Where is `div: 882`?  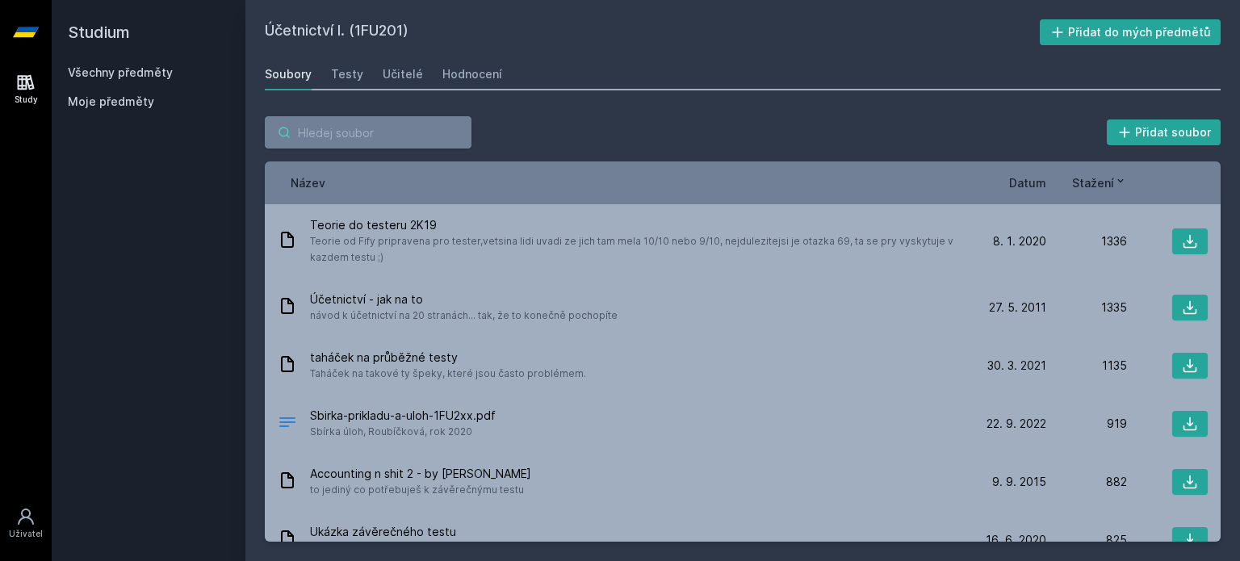
div: 882 is located at coordinates (1087, 482).